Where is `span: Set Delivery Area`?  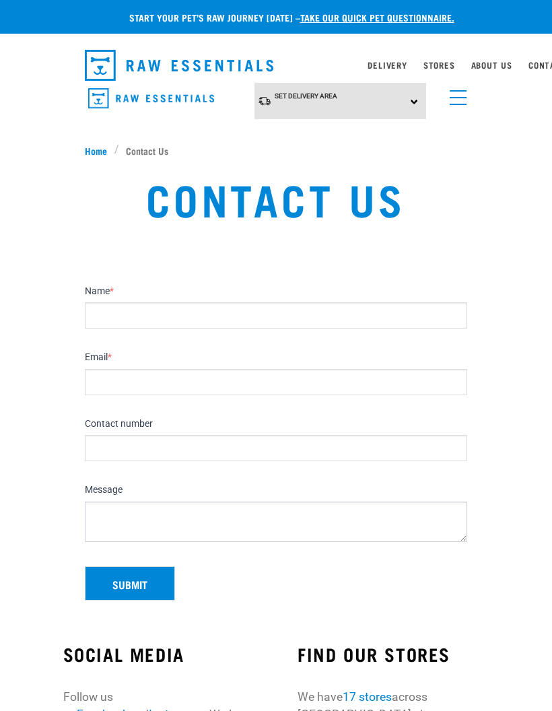
span: Set Delivery Area is located at coordinates (306, 96).